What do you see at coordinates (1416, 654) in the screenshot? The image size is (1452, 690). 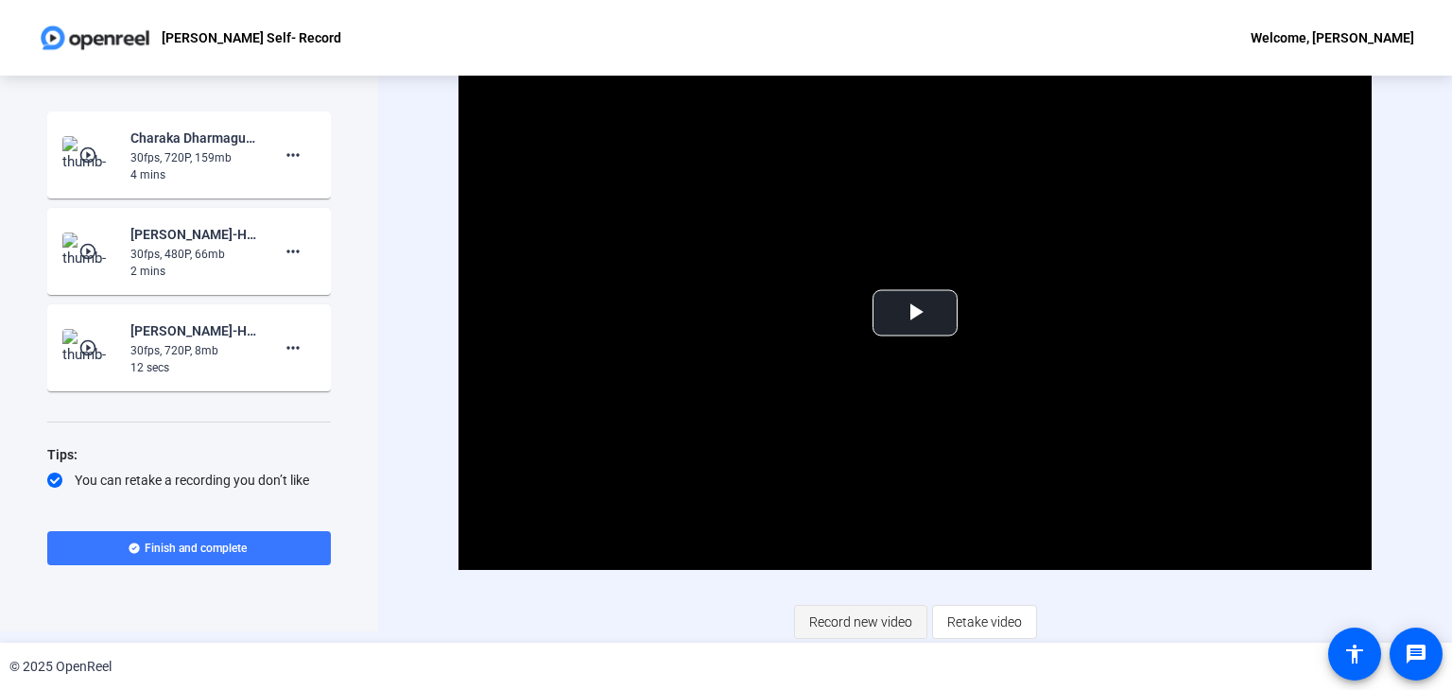 I see `mat-icon: message` at bounding box center [1416, 654].